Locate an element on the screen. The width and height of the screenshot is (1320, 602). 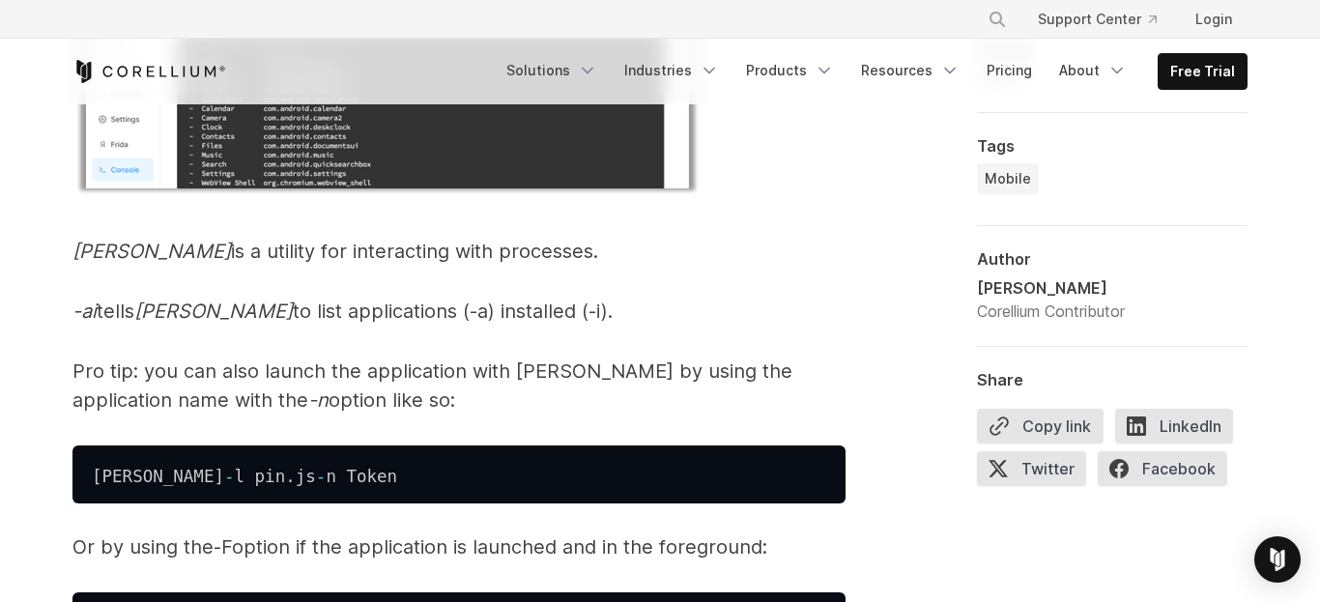
a: Mobile is located at coordinates (1008, 179).